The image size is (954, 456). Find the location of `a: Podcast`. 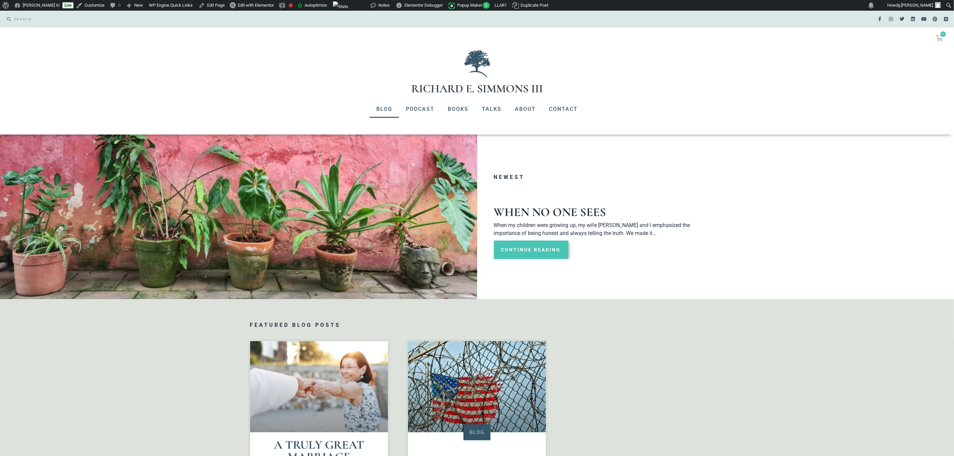

a: Podcast is located at coordinates (420, 109).